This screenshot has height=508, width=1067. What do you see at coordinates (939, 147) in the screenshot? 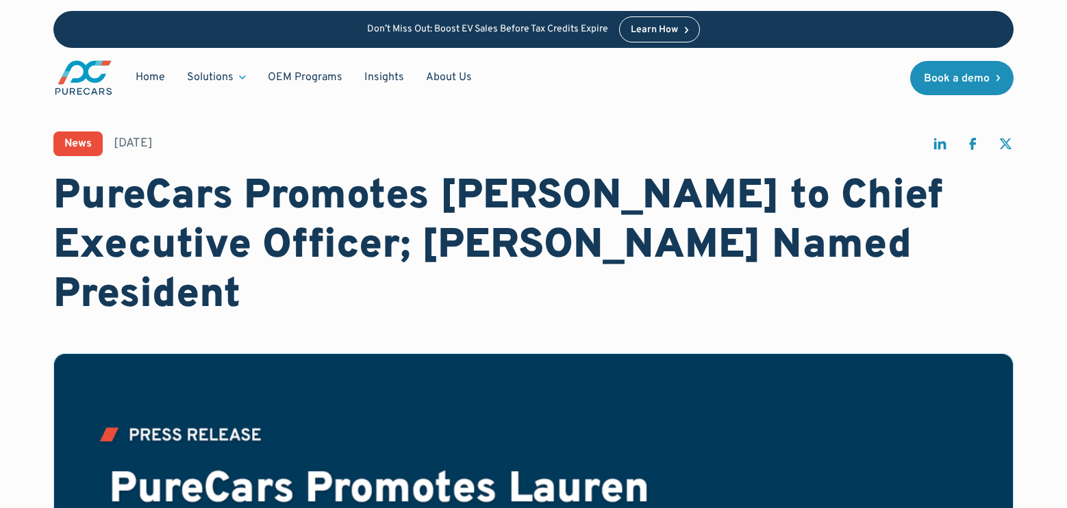
I see `a: share on linkedin` at bounding box center [939, 147].